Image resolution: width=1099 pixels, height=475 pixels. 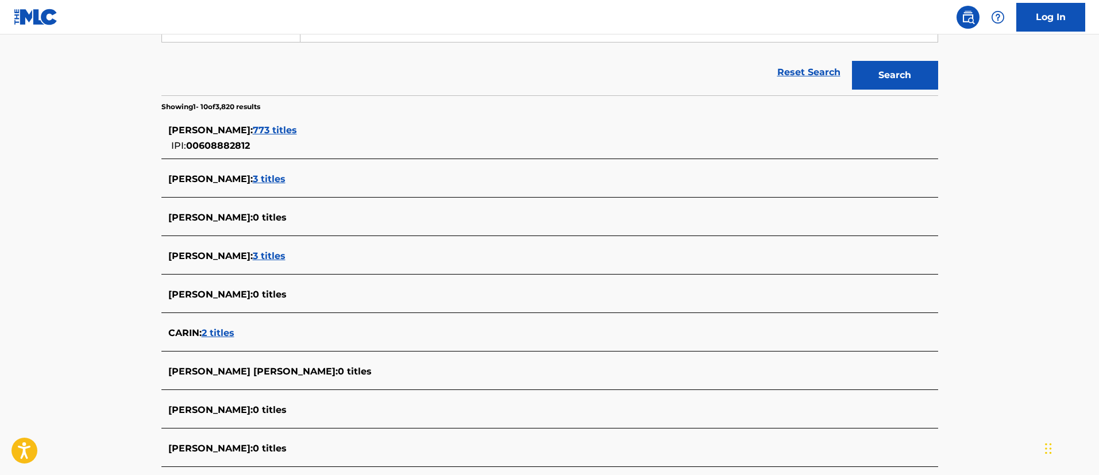 I want to click on a: Log In, so click(x=1051, y=17).